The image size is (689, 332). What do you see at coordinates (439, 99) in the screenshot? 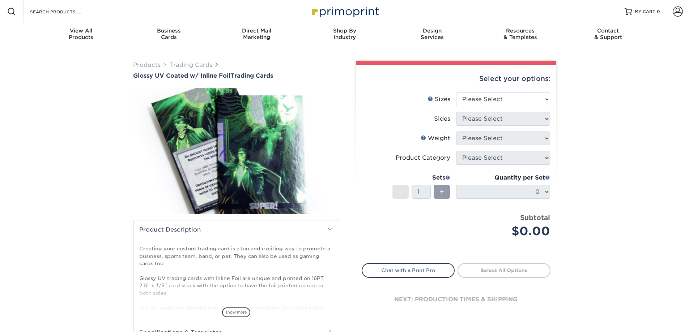
I see `div: Sizes` at bounding box center [439, 99].